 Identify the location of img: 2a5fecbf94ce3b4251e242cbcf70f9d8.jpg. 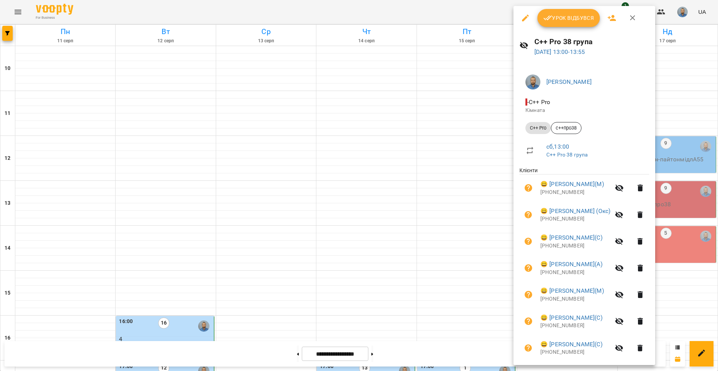
(533, 82).